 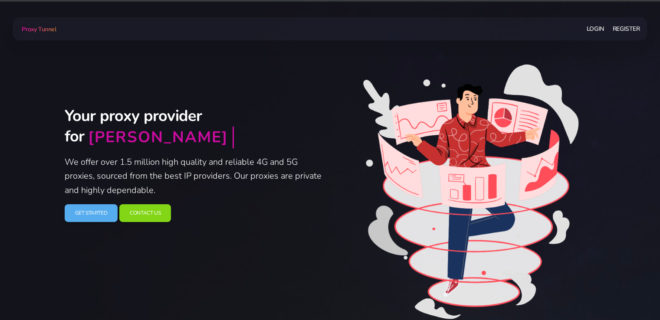 What do you see at coordinates (39, 29) in the screenshot?
I see `span: Proxy Tunnel` at bounding box center [39, 29].